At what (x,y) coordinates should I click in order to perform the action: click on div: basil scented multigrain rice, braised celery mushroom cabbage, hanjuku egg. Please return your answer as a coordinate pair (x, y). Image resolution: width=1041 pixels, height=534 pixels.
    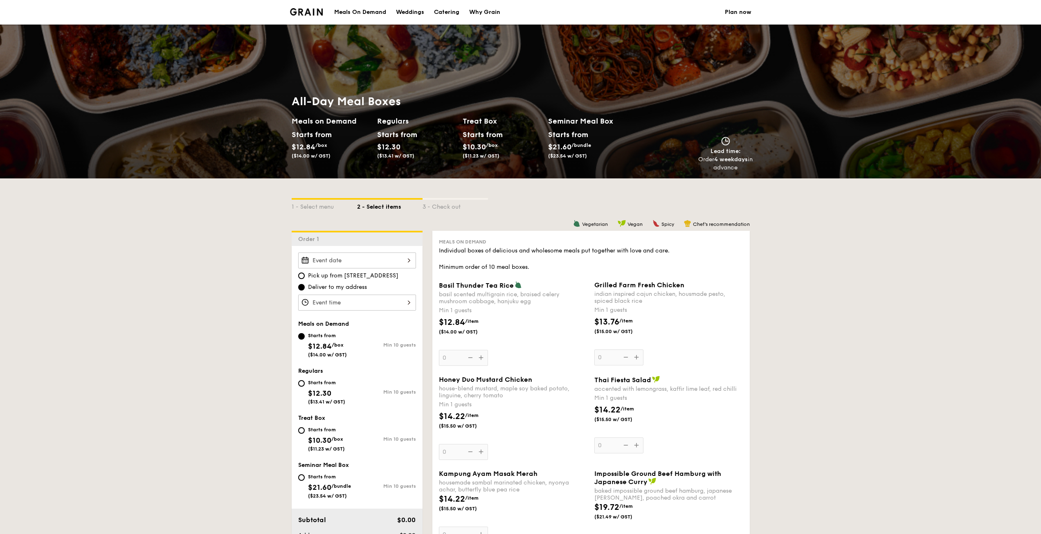
    Looking at the image, I should click on (514, 298).